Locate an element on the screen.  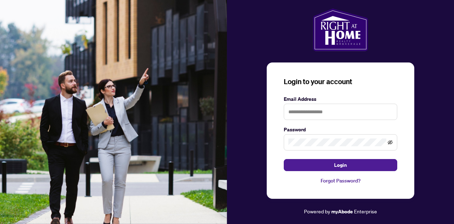
span: eye-invisible is located at coordinates (390, 142).